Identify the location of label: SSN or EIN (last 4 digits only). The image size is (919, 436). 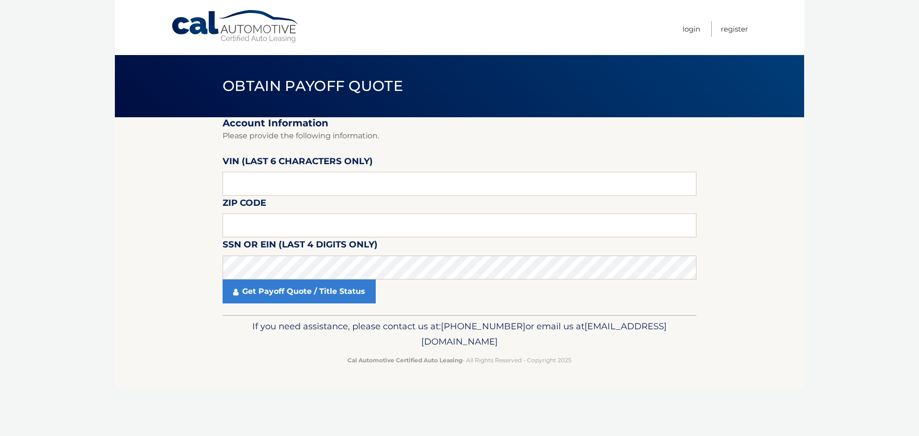
(300, 246).